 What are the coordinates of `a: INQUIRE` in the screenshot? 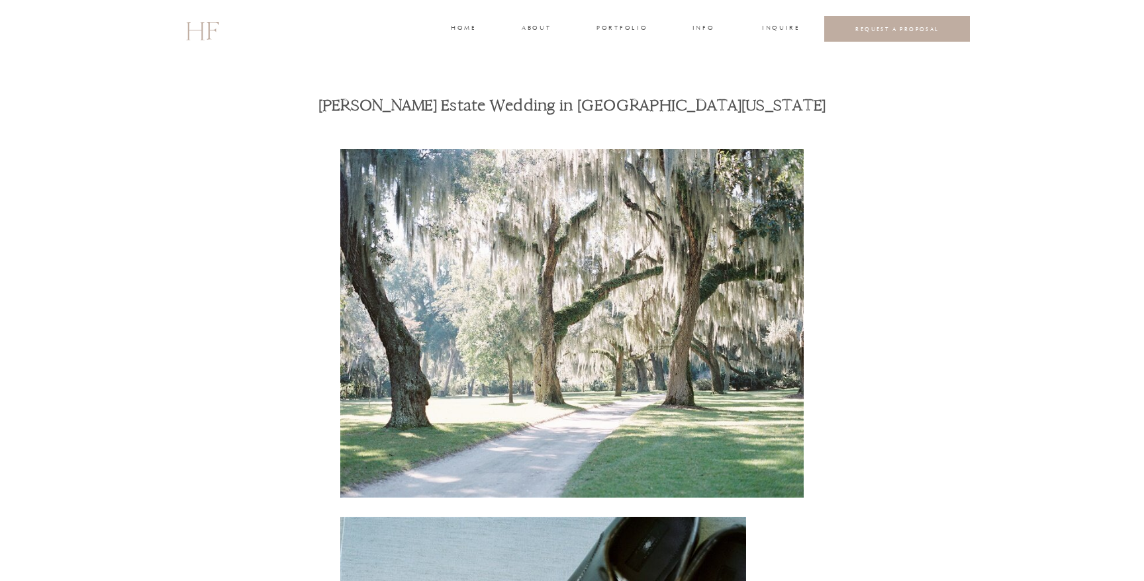 It's located at (780, 29).